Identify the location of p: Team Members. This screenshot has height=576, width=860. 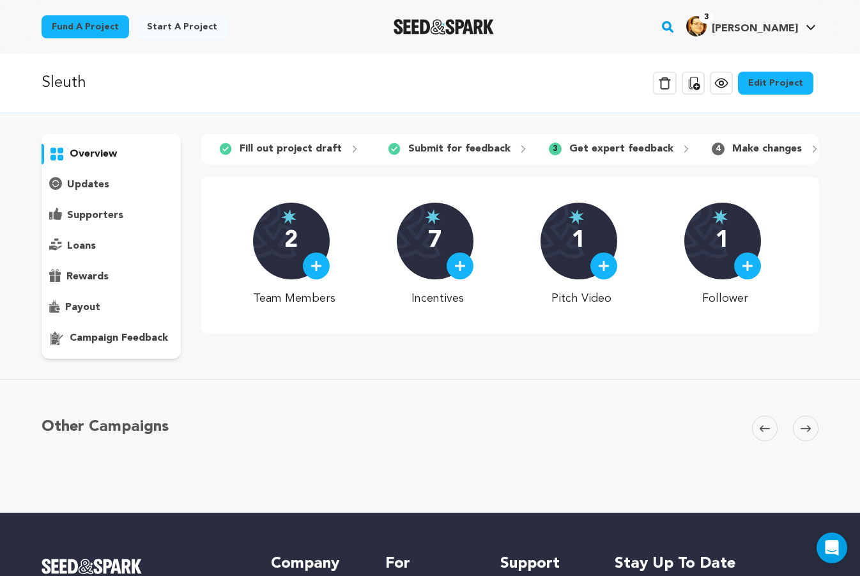
(294, 298).